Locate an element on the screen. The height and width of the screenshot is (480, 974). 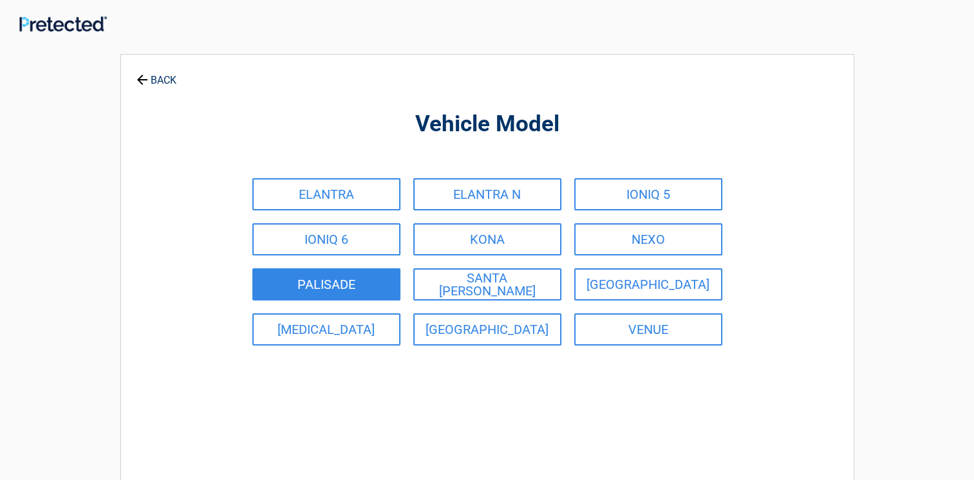
a: IONIQ 6 is located at coordinates (326, 239).